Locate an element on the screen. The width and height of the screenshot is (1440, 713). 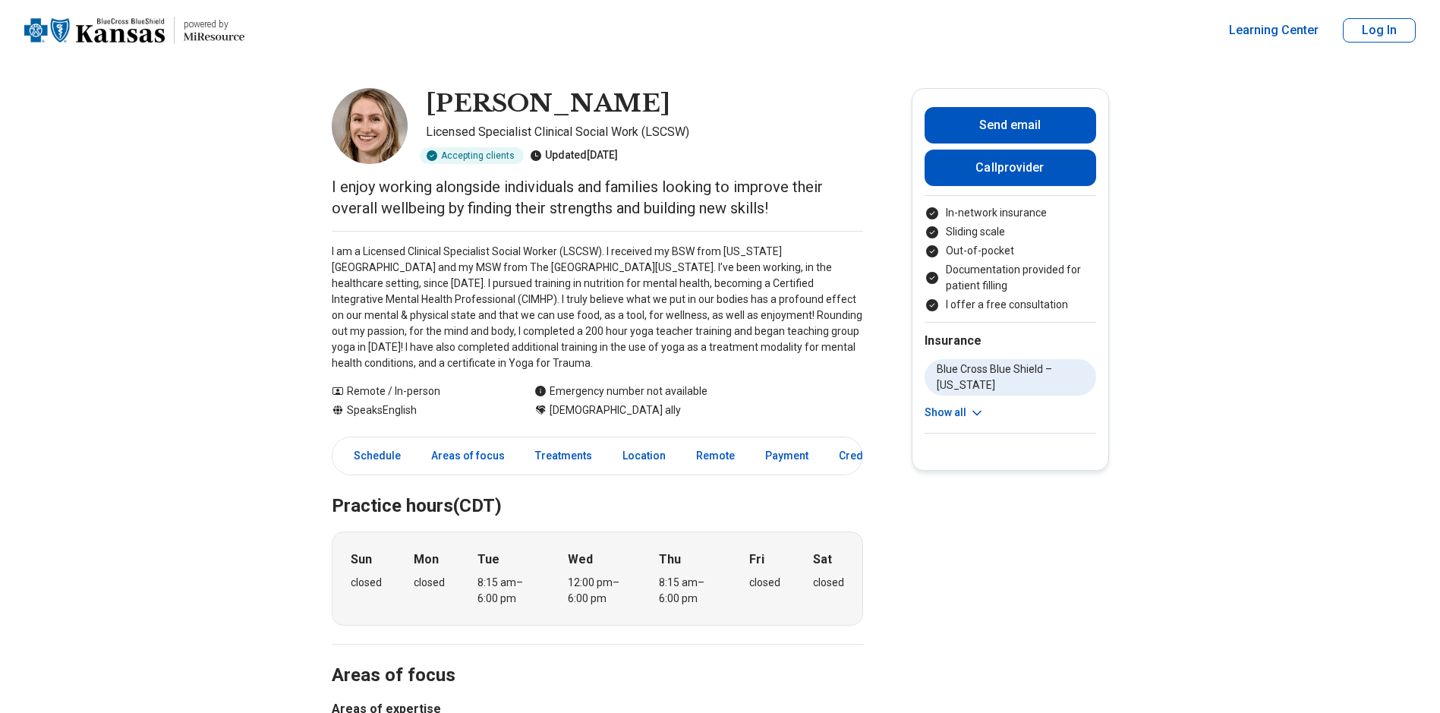
img: Taylor Bainter, Licensed Specialist Clinical Social Work (LSCSW) is located at coordinates (370, 126).